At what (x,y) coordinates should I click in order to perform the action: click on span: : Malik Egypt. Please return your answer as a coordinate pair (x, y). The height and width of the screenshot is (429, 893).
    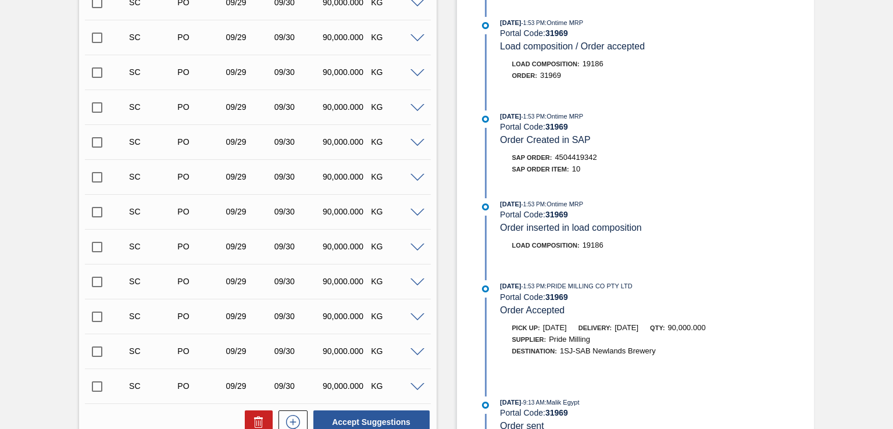
    Looking at the image, I should click on (563, 403).